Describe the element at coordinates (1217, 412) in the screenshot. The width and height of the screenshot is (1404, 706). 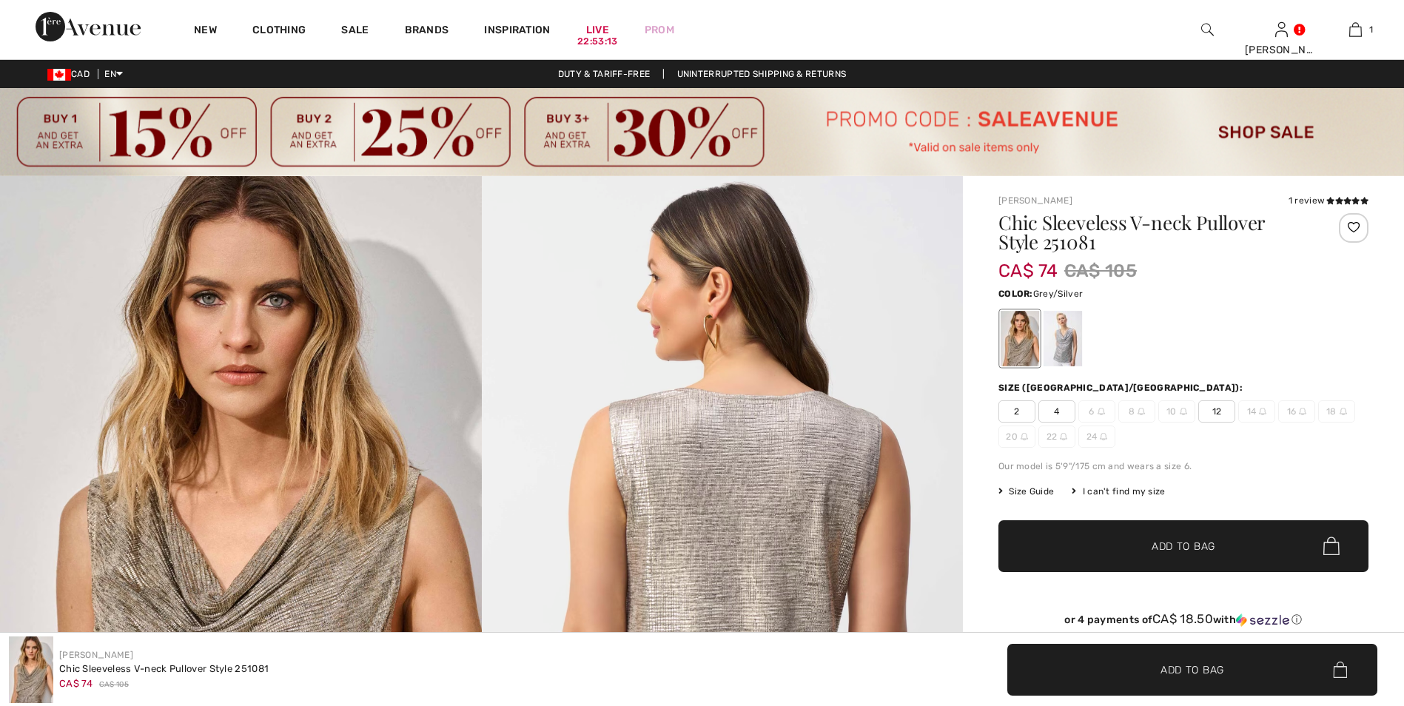
I see `span: 12` at that location.